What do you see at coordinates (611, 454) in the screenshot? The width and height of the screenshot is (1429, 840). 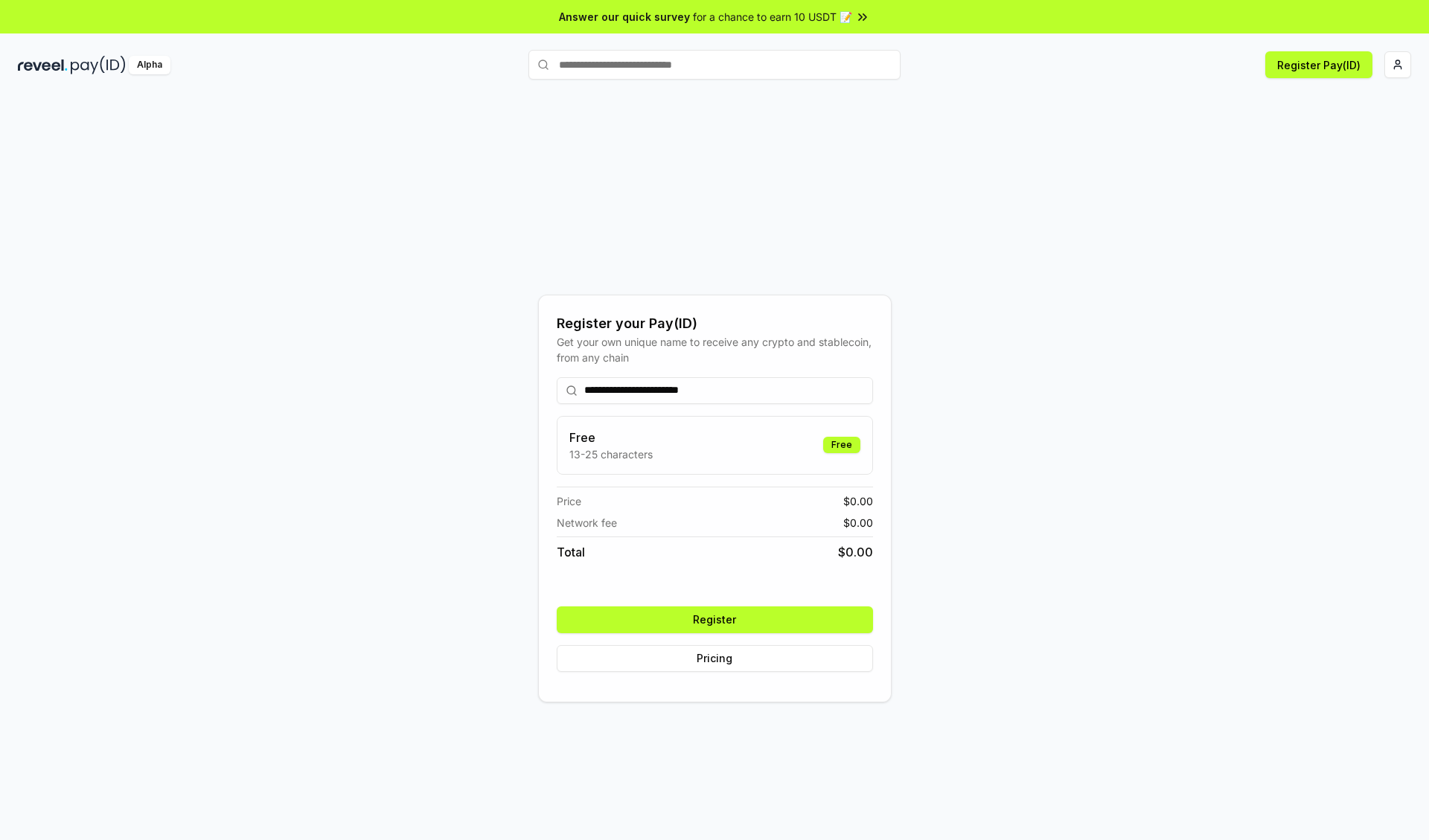 I see `p: 13-25 characters` at bounding box center [611, 454].